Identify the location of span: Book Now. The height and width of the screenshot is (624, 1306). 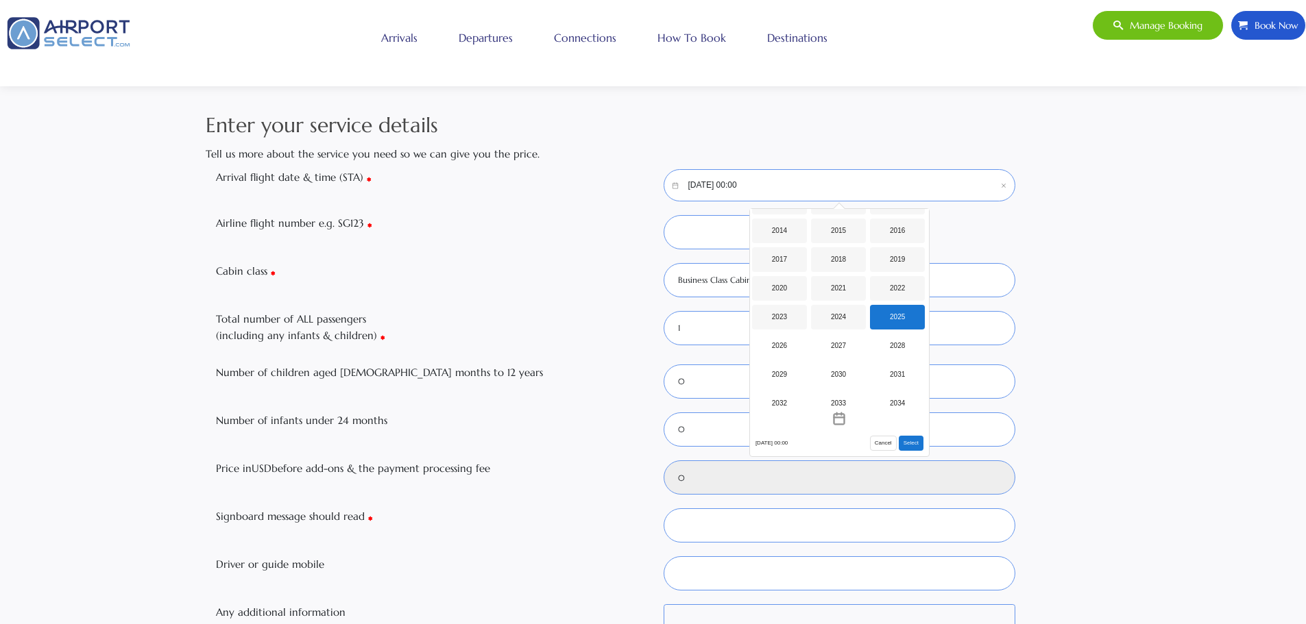
(1273, 25).